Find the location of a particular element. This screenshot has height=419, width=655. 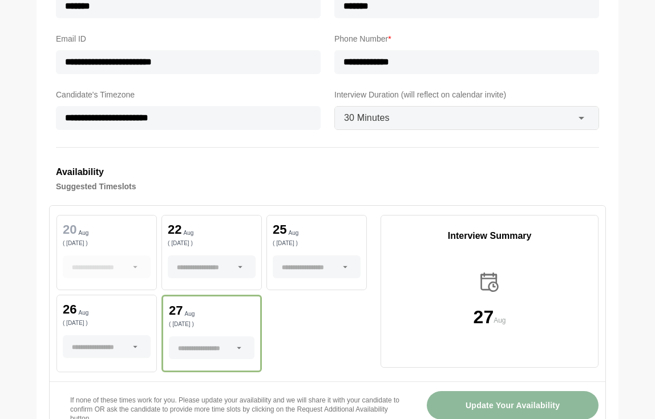

p: Interview Summary is located at coordinates (489, 236).